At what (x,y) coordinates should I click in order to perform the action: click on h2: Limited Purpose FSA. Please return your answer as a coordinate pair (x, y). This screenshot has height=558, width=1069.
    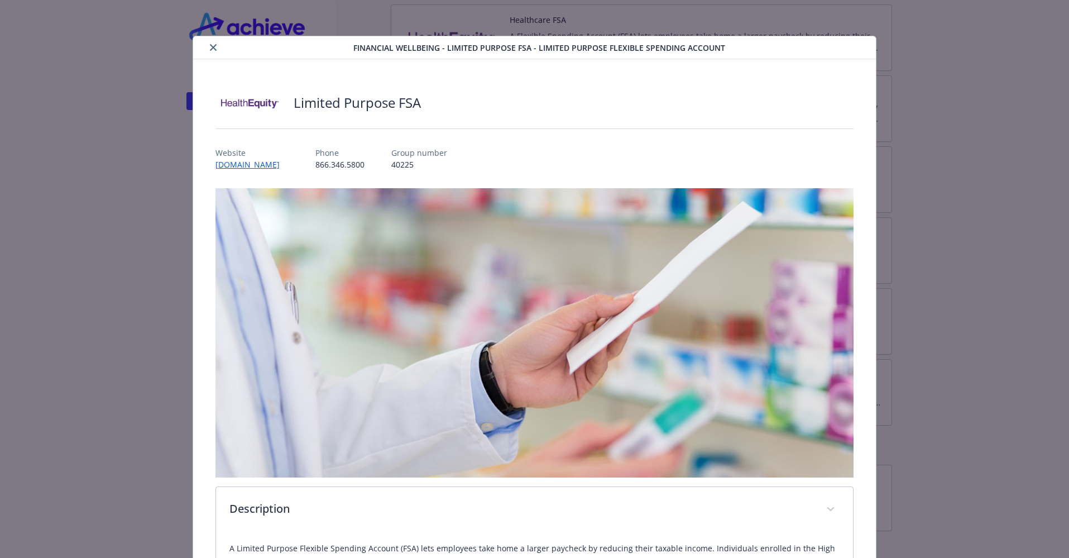
    Looking at the image, I should click on (357, 103).